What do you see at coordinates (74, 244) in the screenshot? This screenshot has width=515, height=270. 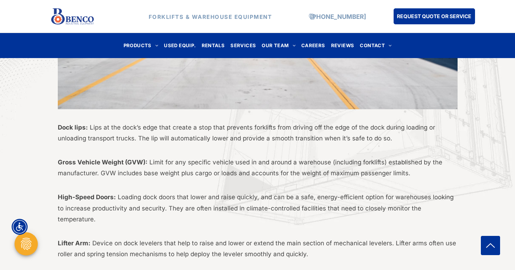 I see `b: Lifter Arm:` at bounding box center [74, 244].